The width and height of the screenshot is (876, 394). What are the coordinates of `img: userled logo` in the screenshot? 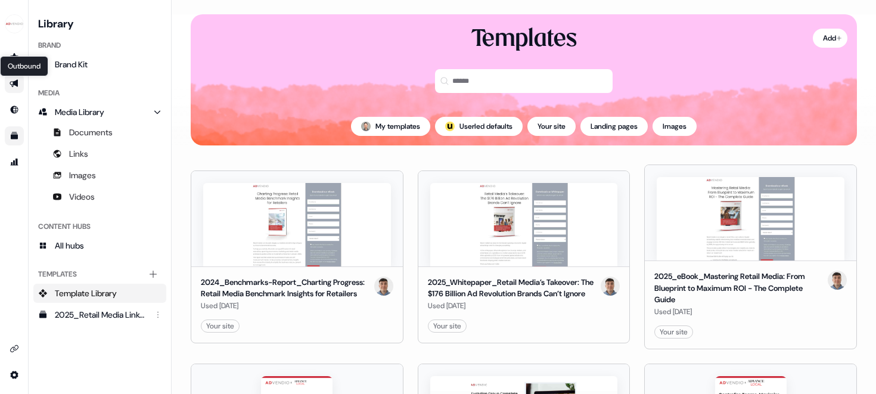 It's located at (450, 126).